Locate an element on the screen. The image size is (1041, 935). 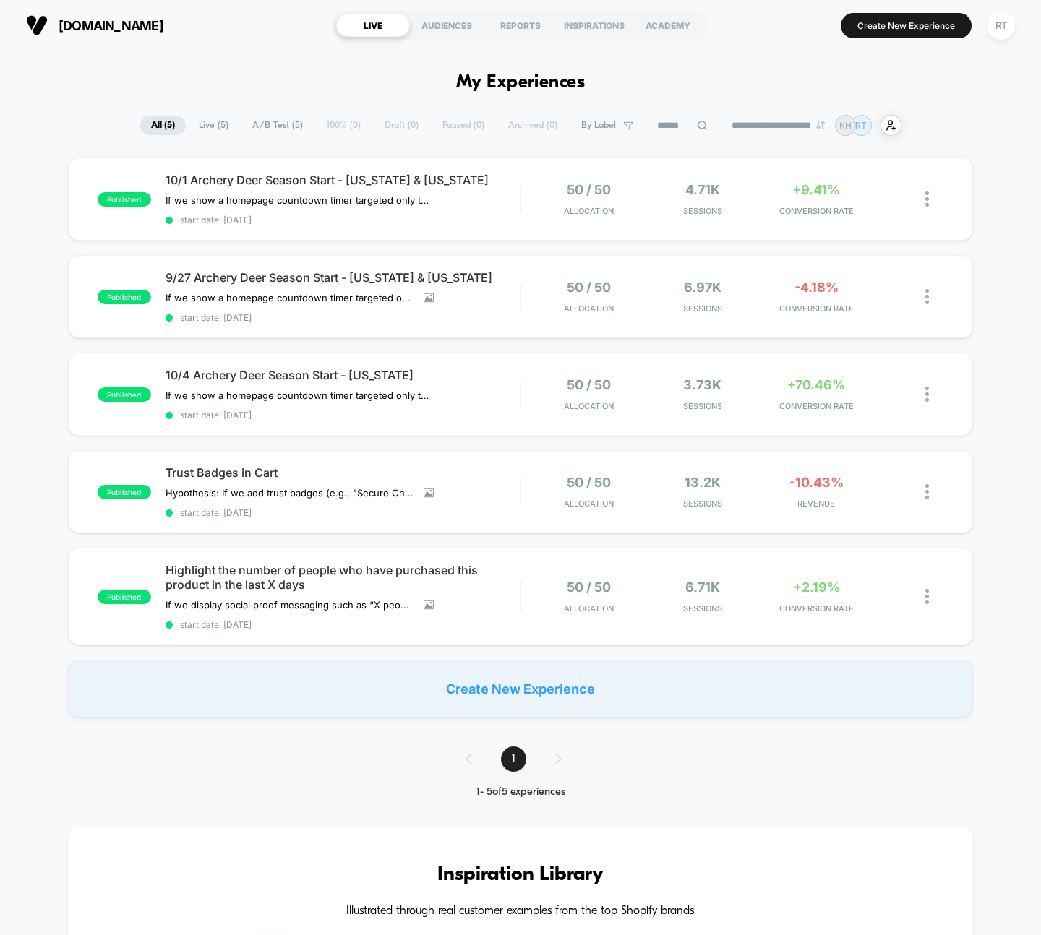
img: end is located at coordinates (820, 125).